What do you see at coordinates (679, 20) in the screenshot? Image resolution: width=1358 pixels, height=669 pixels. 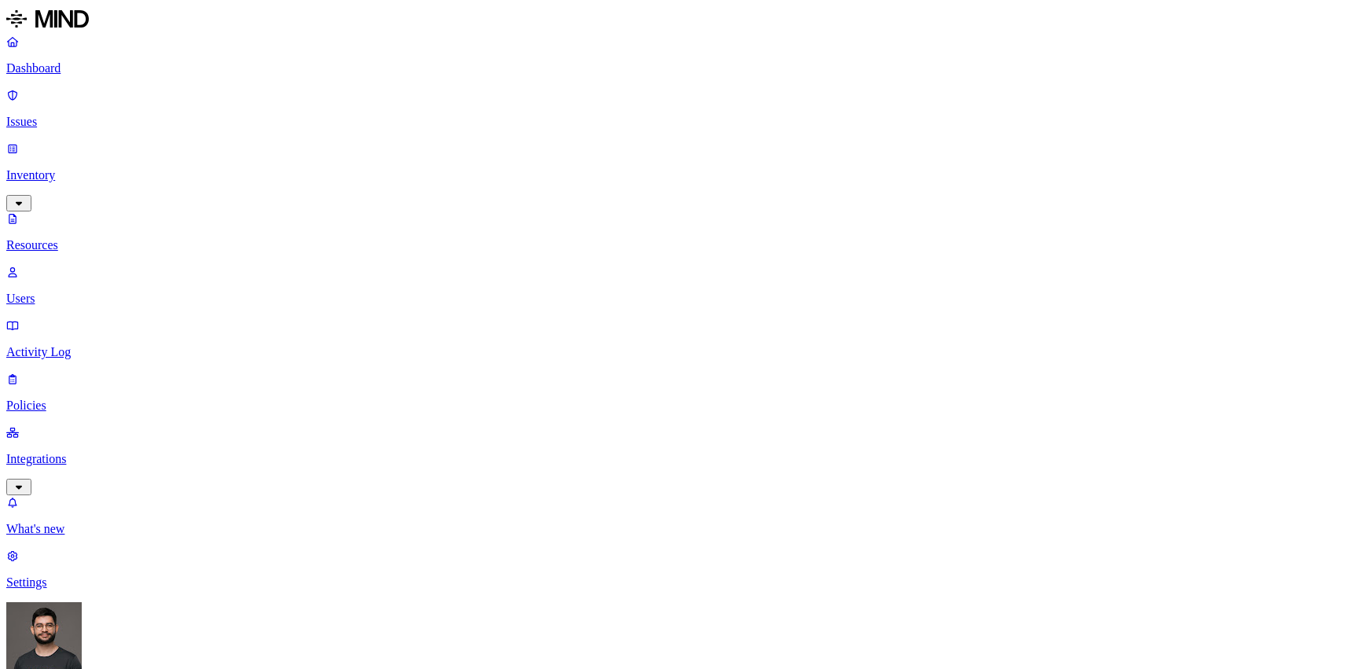 I see `a: MIND` at bounding box center [679, 20].